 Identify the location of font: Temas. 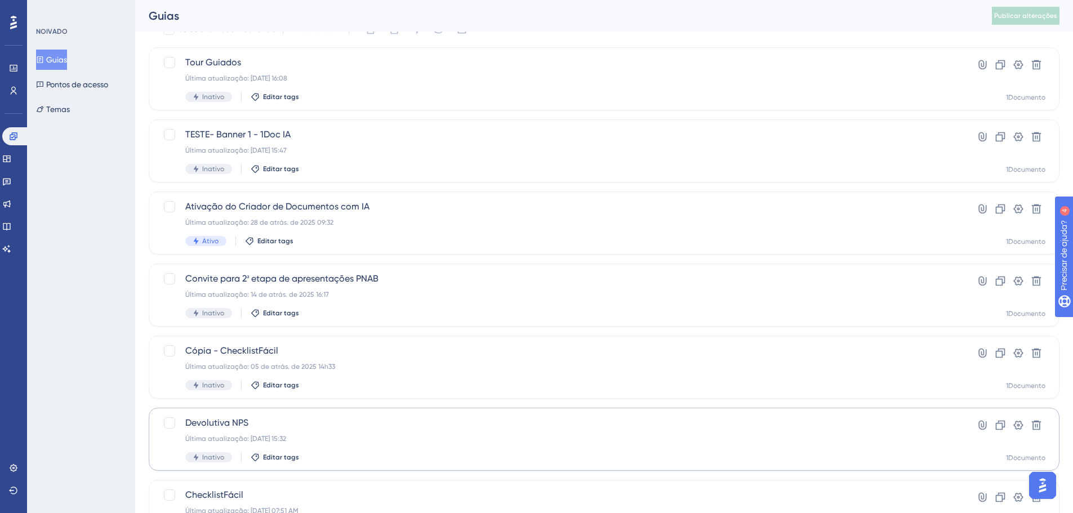
(58, 109).